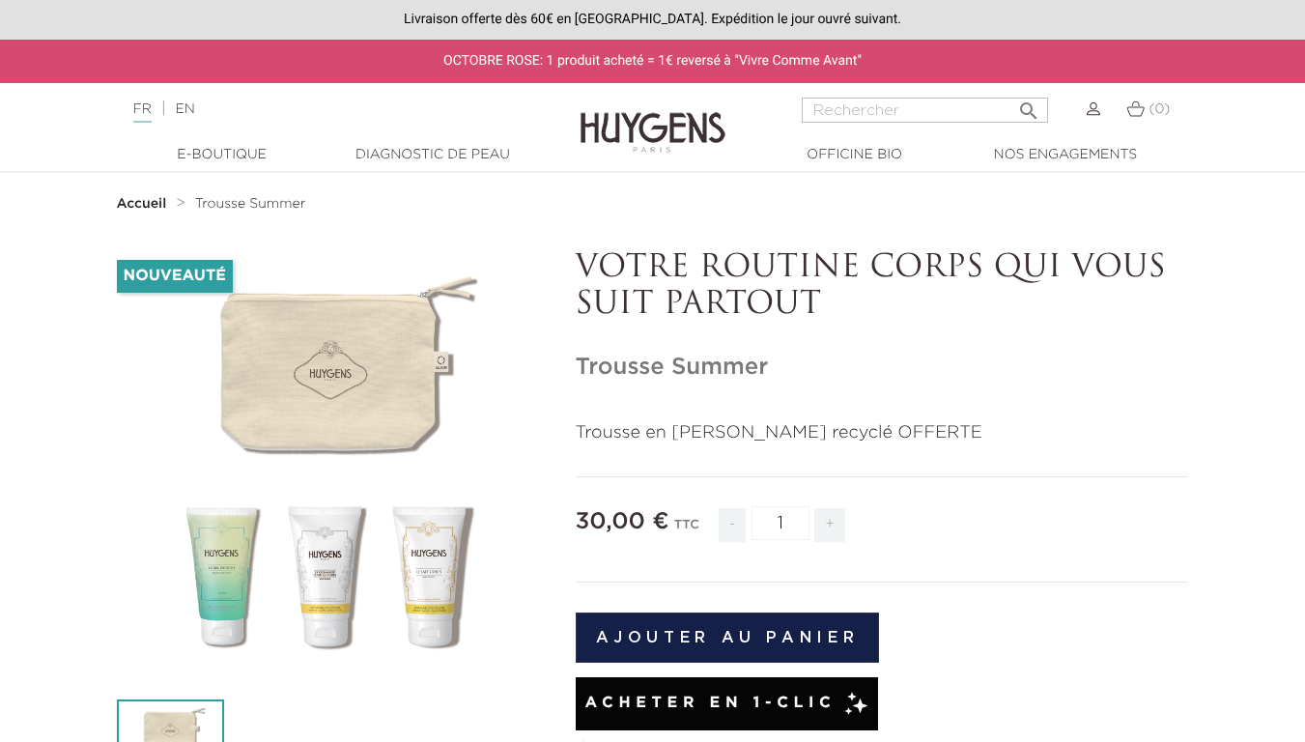  What do you see at coordinates (728, 638) in the screenshot?
I see `button: Ajouter au panier` at bounding box center [728, 638].